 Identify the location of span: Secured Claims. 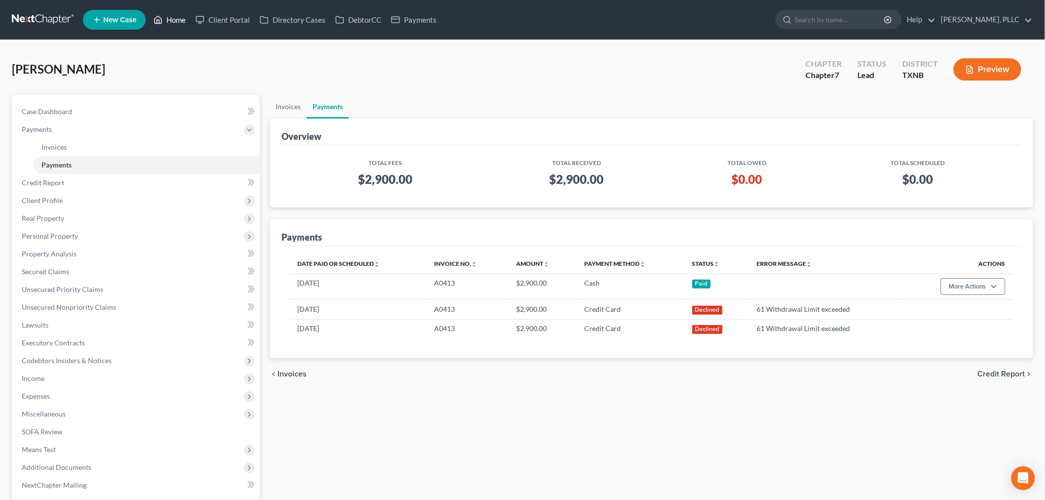
(45, 271).